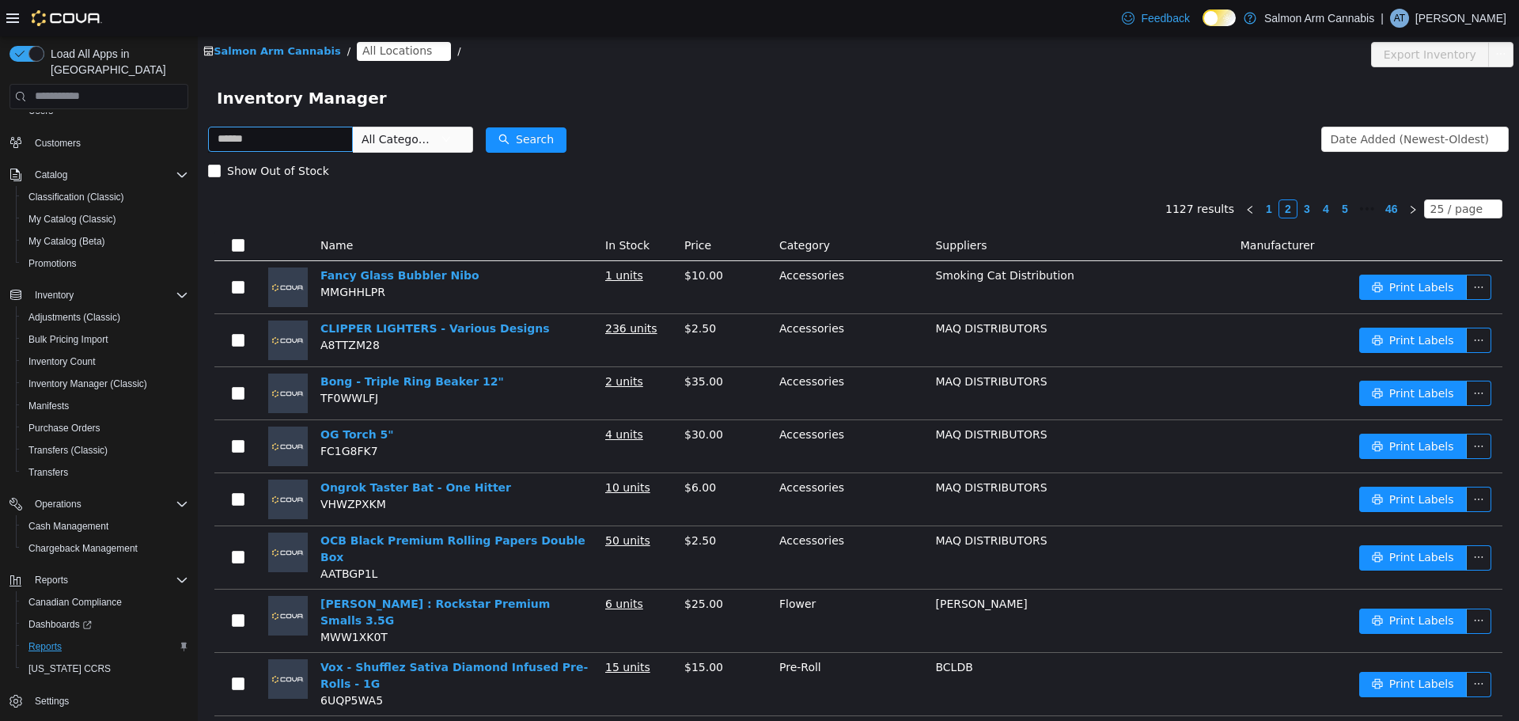 The image size is (1519, 721). What do you see at coordinates (1232, 18) in the screenshot?
I see `button: Export Inventory` at bounding box center [1232, 18].